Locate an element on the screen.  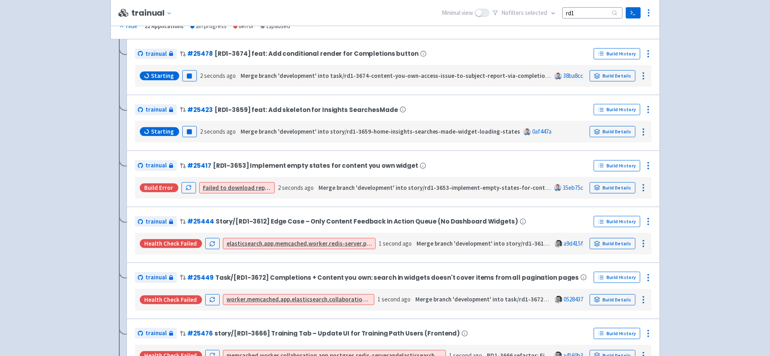
a: 0af447a is located at coordinates (542, 131).